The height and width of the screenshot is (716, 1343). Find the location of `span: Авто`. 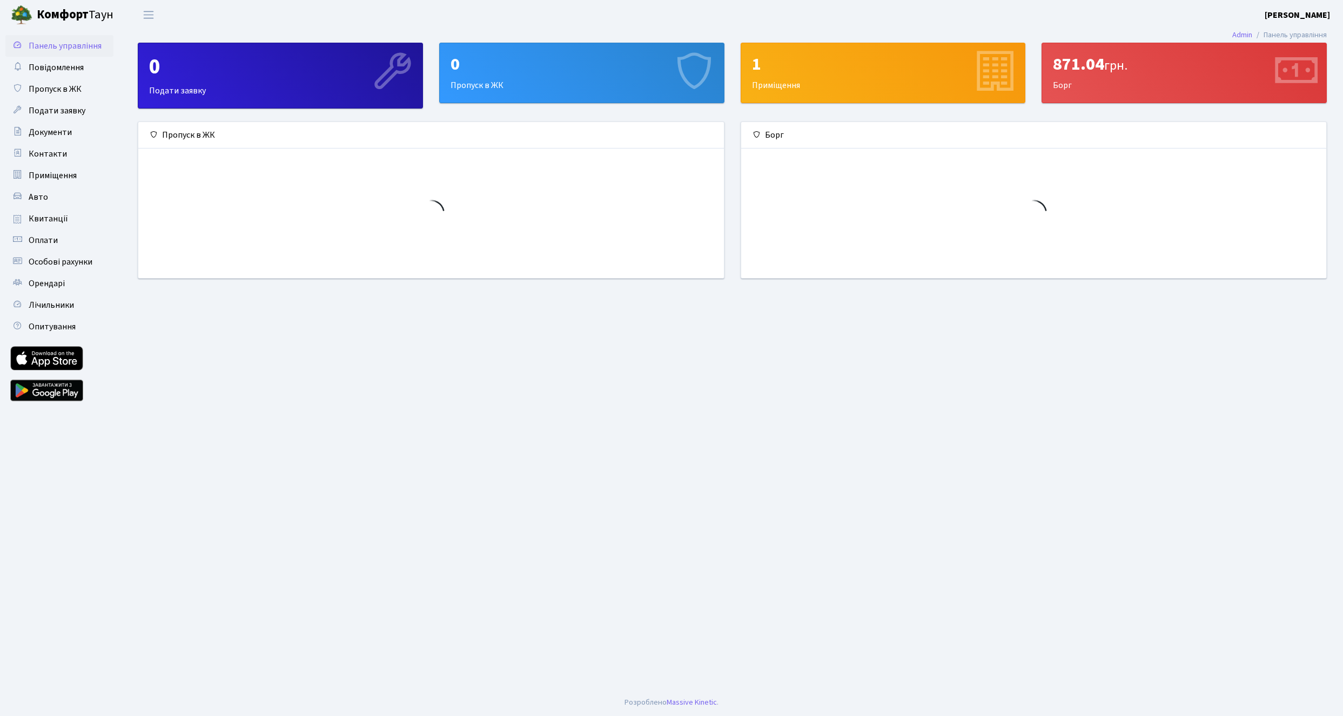

span: Авто is located at coordinates (38, 197).